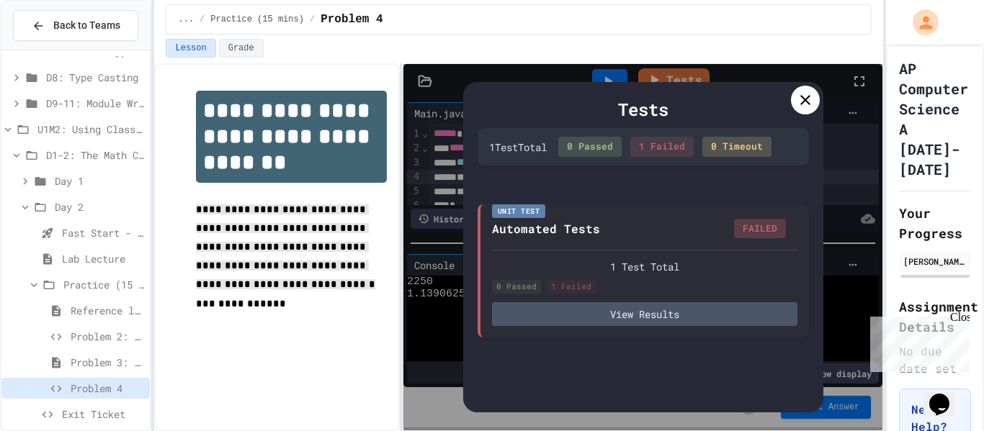 The width and height of the screenshot is (984, 431). What do you see at coordinates (103, 414) in the screenshot?
I see `span: Exit Ticket` at bounding box center [103, 414].